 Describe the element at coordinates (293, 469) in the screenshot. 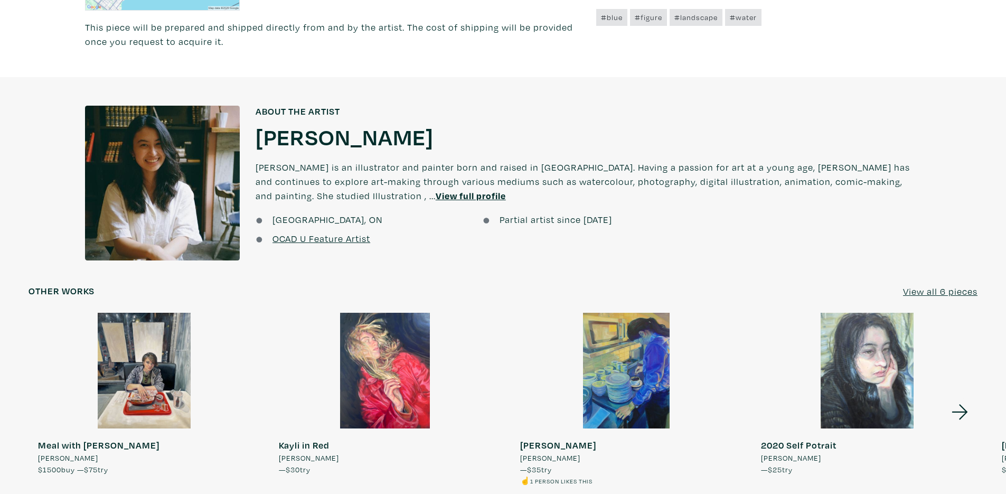

I see `span: $30` at that location.